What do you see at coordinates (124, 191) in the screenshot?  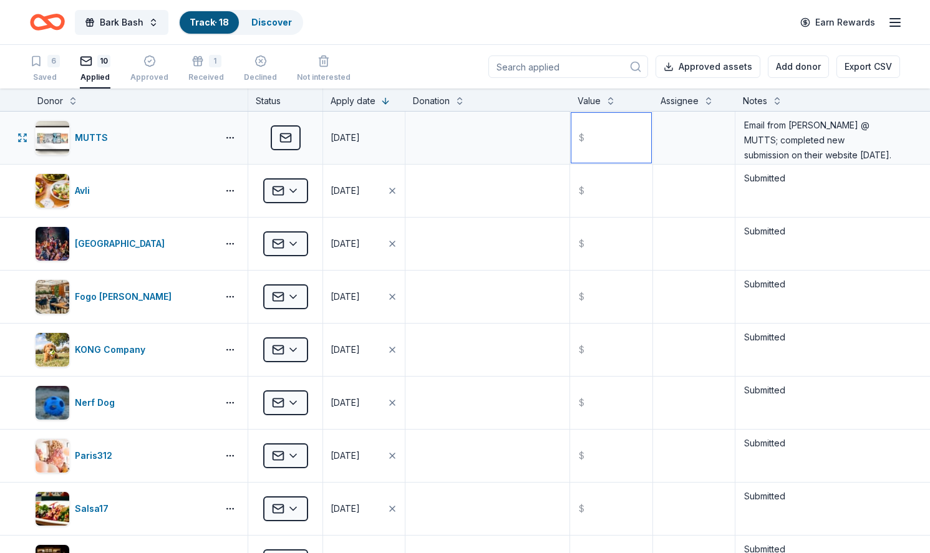 I see `button: Image for AvliAvli` at bounding box center [124, 191].